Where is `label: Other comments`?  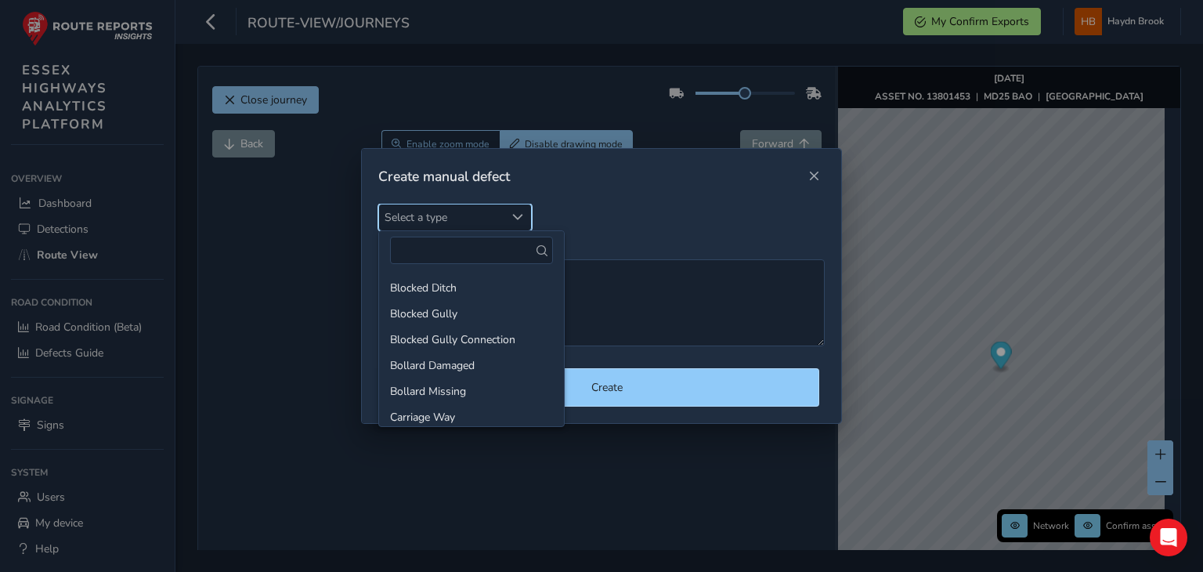 label: Other comments is located at coordinates (602, 249).